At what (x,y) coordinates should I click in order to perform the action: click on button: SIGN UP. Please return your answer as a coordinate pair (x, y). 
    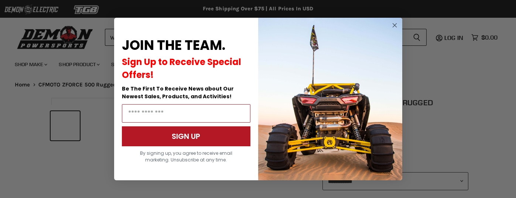
    Looking at the image, I should click on (186, 136).